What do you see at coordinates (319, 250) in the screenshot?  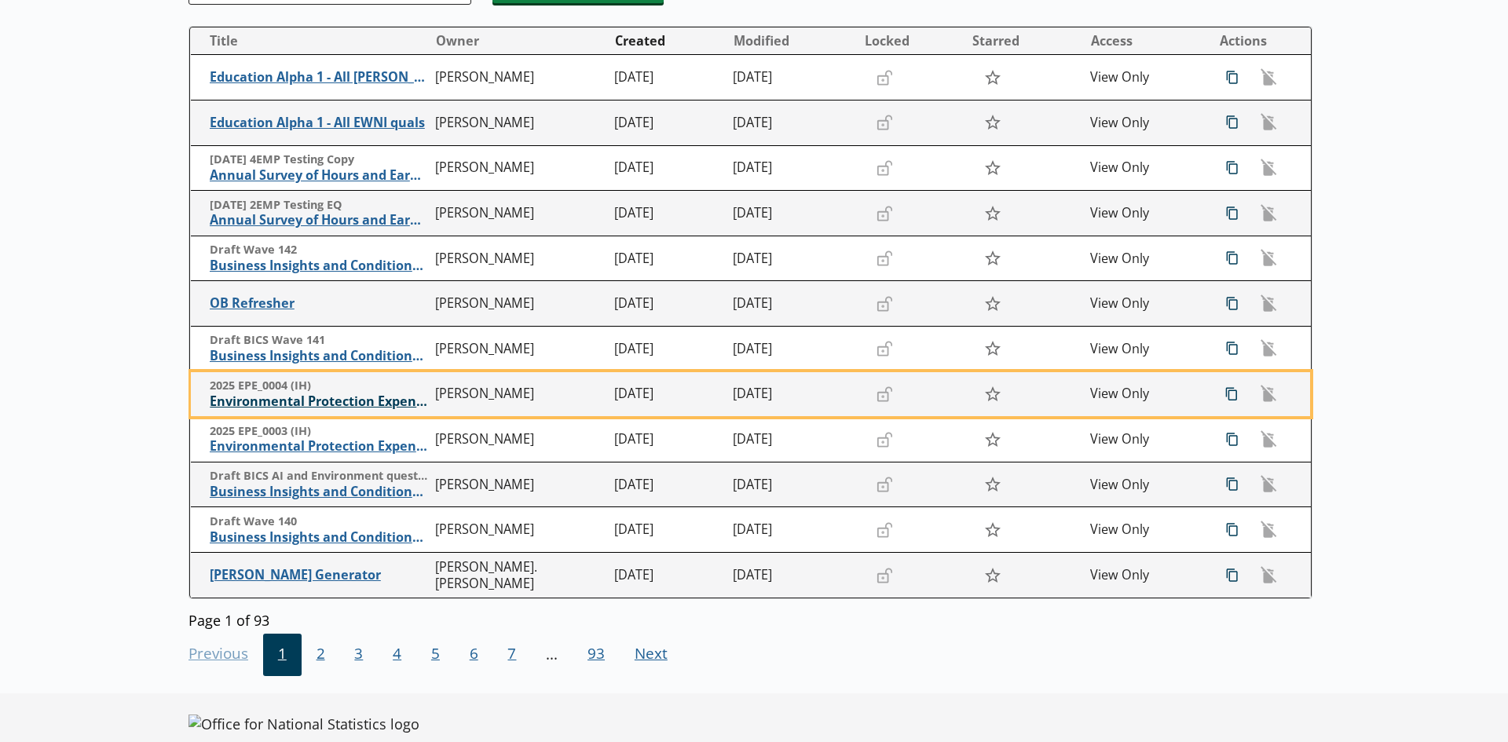 I see `span: Draft Wave 142` at bounding box center [319, 250].